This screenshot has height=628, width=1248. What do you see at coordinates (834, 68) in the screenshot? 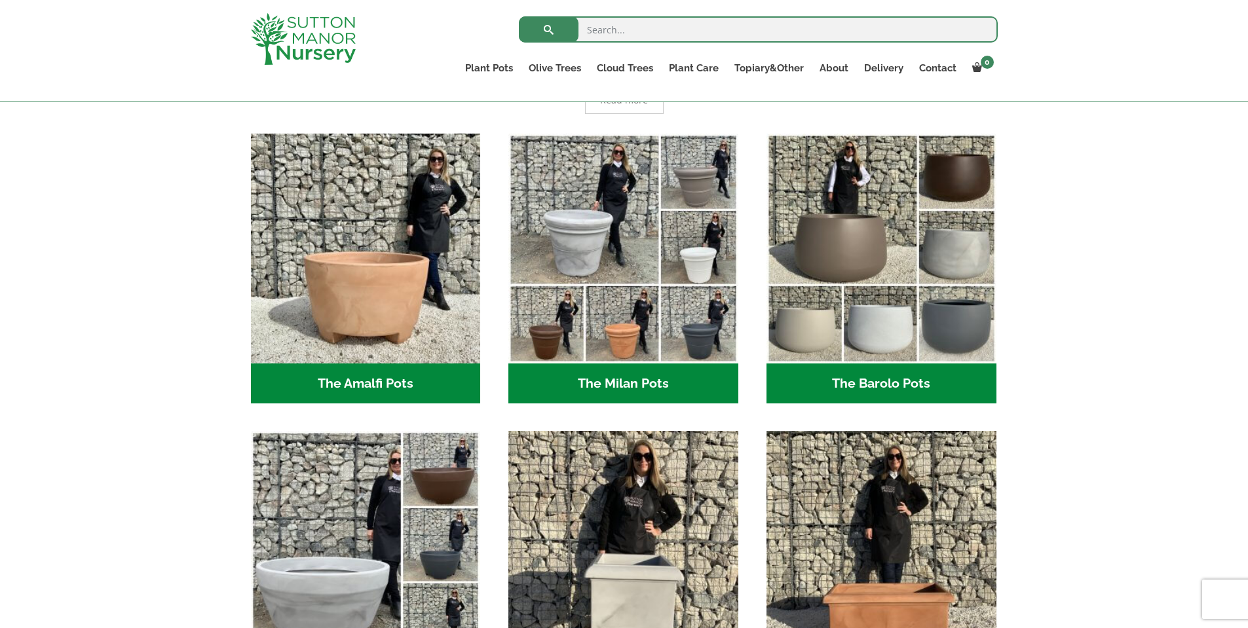
I see `a: About` at bounding box center [834, 68].